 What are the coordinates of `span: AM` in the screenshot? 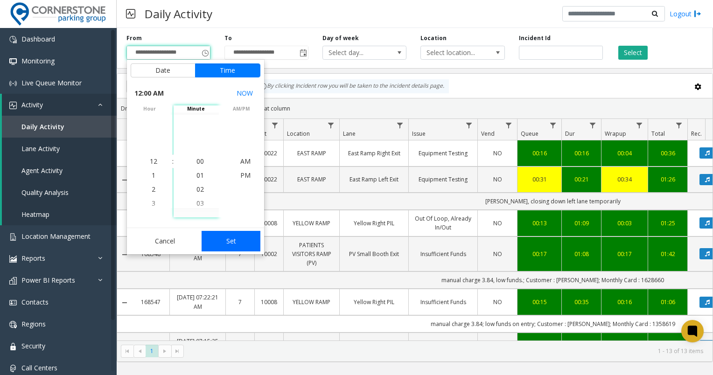 It's located at (246, 161).